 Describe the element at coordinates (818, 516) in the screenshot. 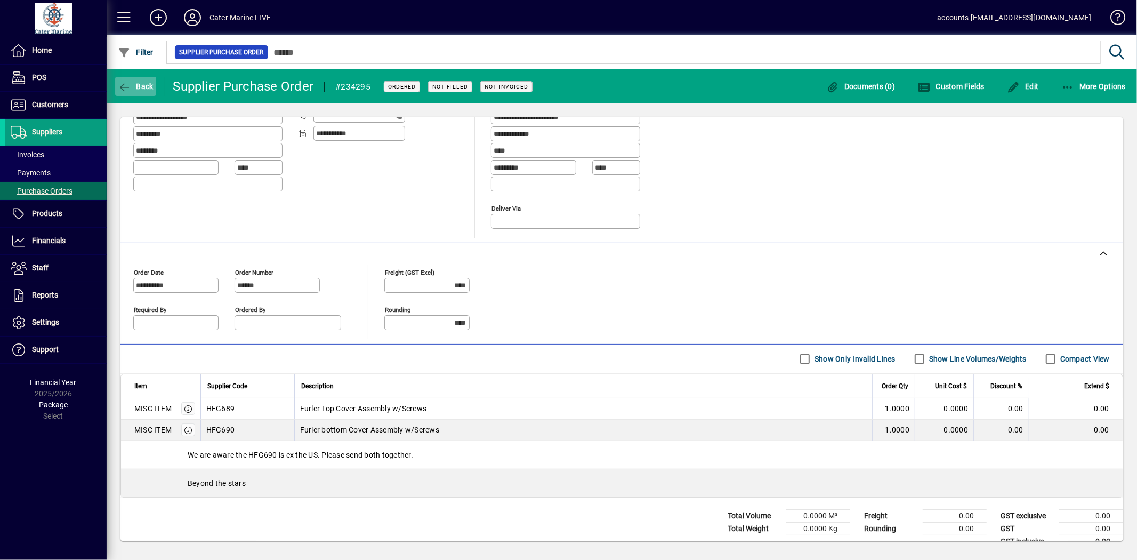

I see `td: 0.0000 M³` at that location.